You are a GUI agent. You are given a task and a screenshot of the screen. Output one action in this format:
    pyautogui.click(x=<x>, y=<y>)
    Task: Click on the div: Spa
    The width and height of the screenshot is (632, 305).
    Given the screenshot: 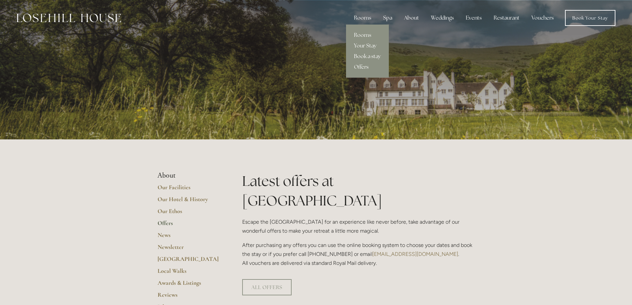 What is the action you would take?
    pyautogui.click(x=387, y=18)
    